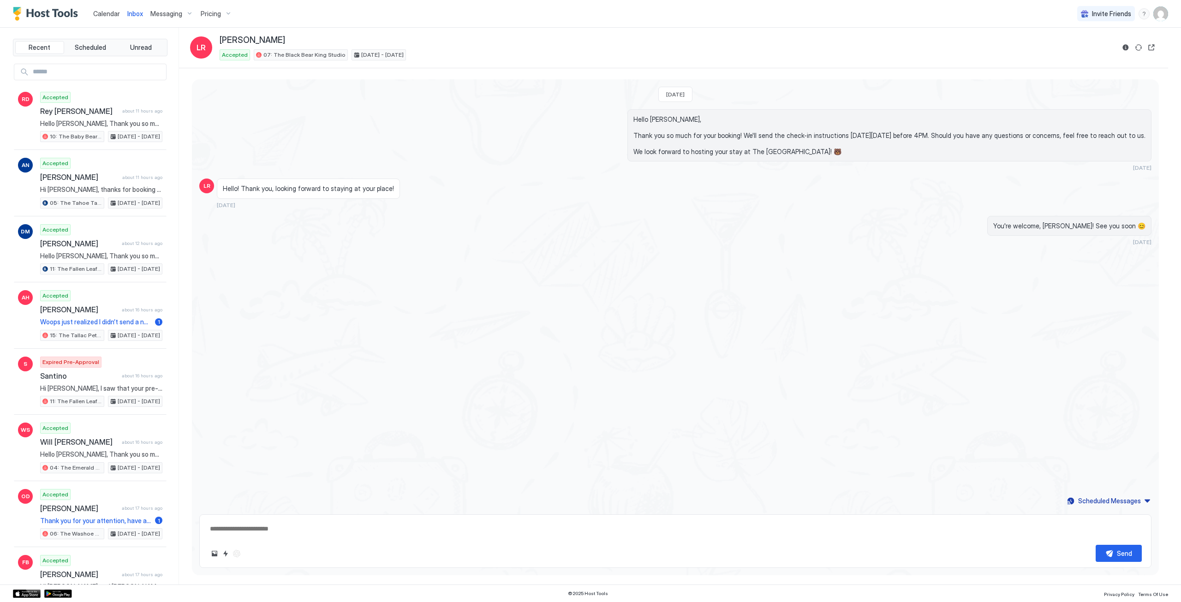 Image resolution: width=1181 pixels, height=602 pixels. I want to click on button: Upload image, so click(215, 554).